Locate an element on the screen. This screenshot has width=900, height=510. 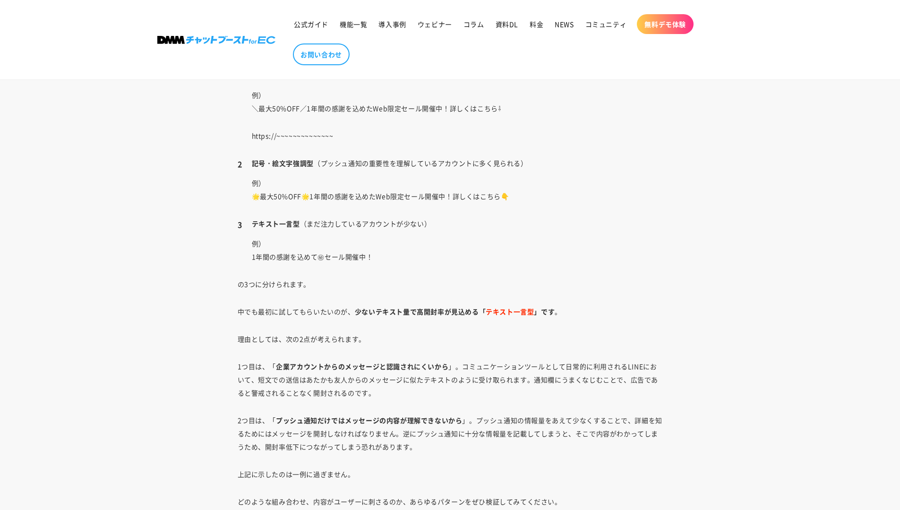
p: 上記に示したのは一例に過ぎません。 is located at coordinates (450, 474).